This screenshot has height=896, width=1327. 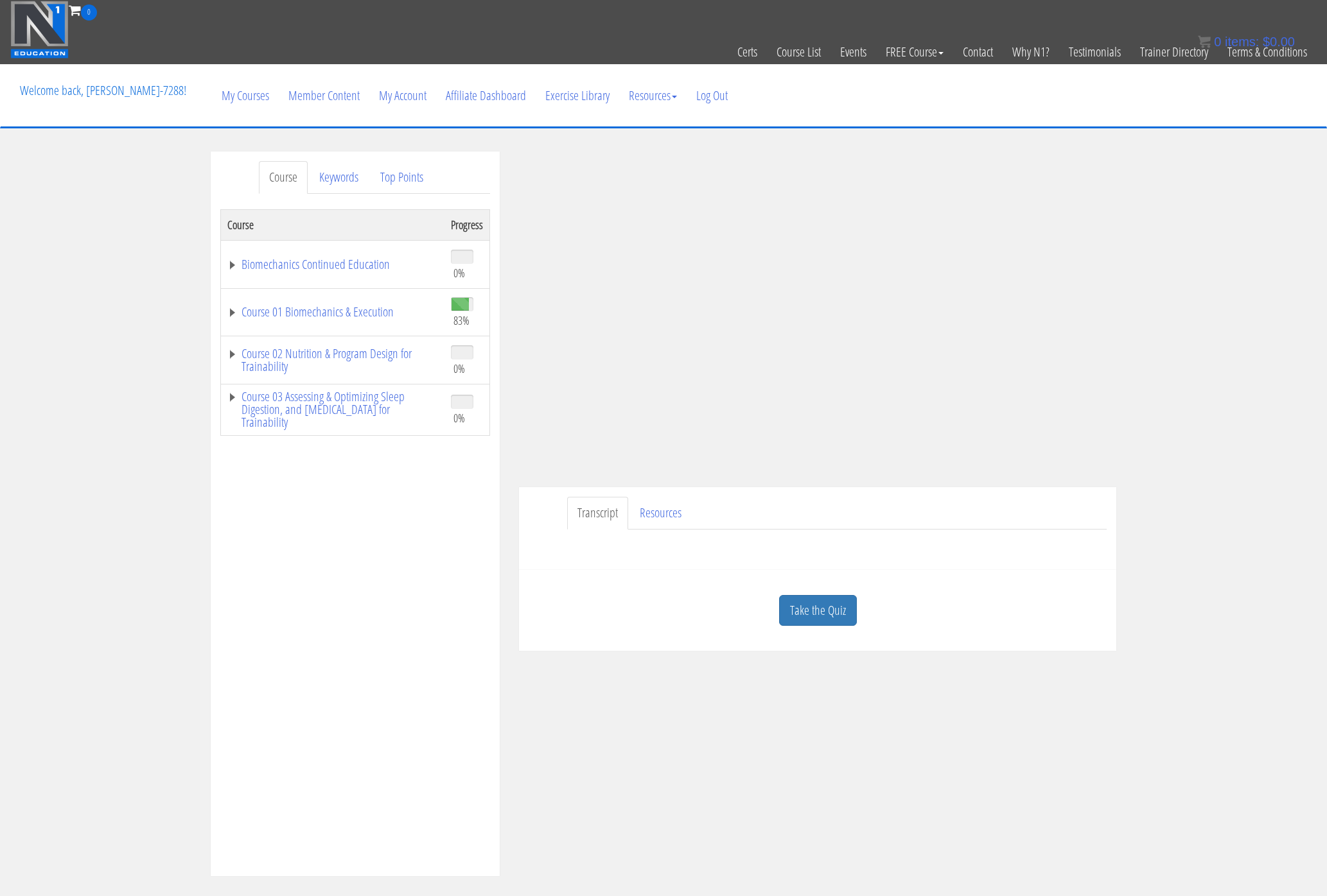 What do you see at coordinates (977, 52) in the screenshot?
I see `a: Contact` at bounding box center [977, 52].